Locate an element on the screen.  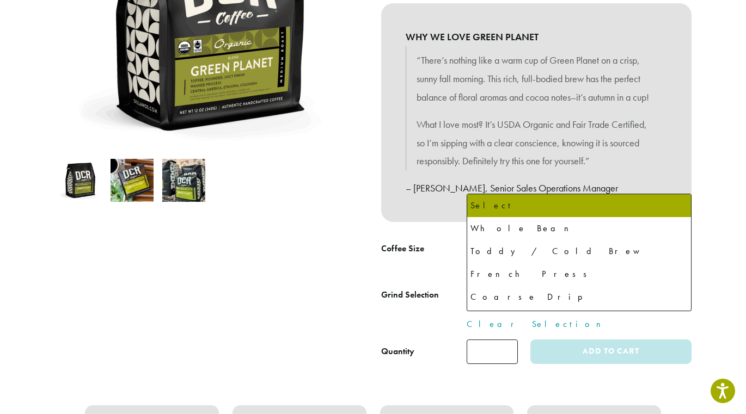
div: Whole Bean is located at coordinates (579, 229).